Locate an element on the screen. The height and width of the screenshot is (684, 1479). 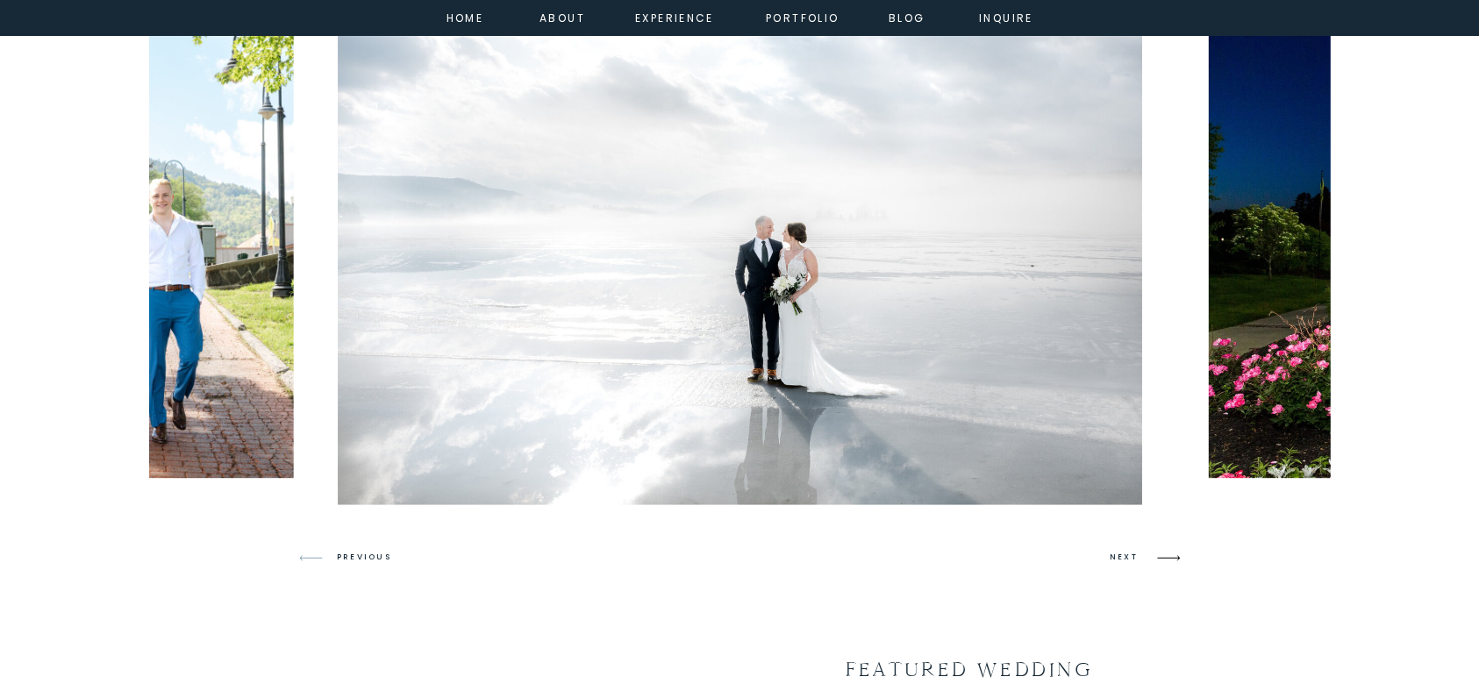
nav: about is located at coordinates (559, 17).